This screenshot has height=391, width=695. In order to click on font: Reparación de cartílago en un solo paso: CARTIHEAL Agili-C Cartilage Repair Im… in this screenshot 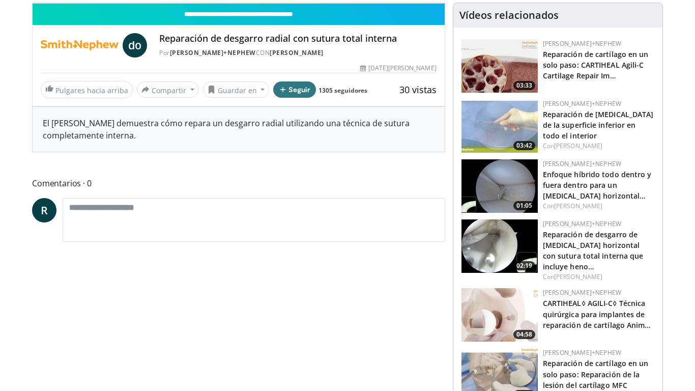, I will do `click(596, 65)`.